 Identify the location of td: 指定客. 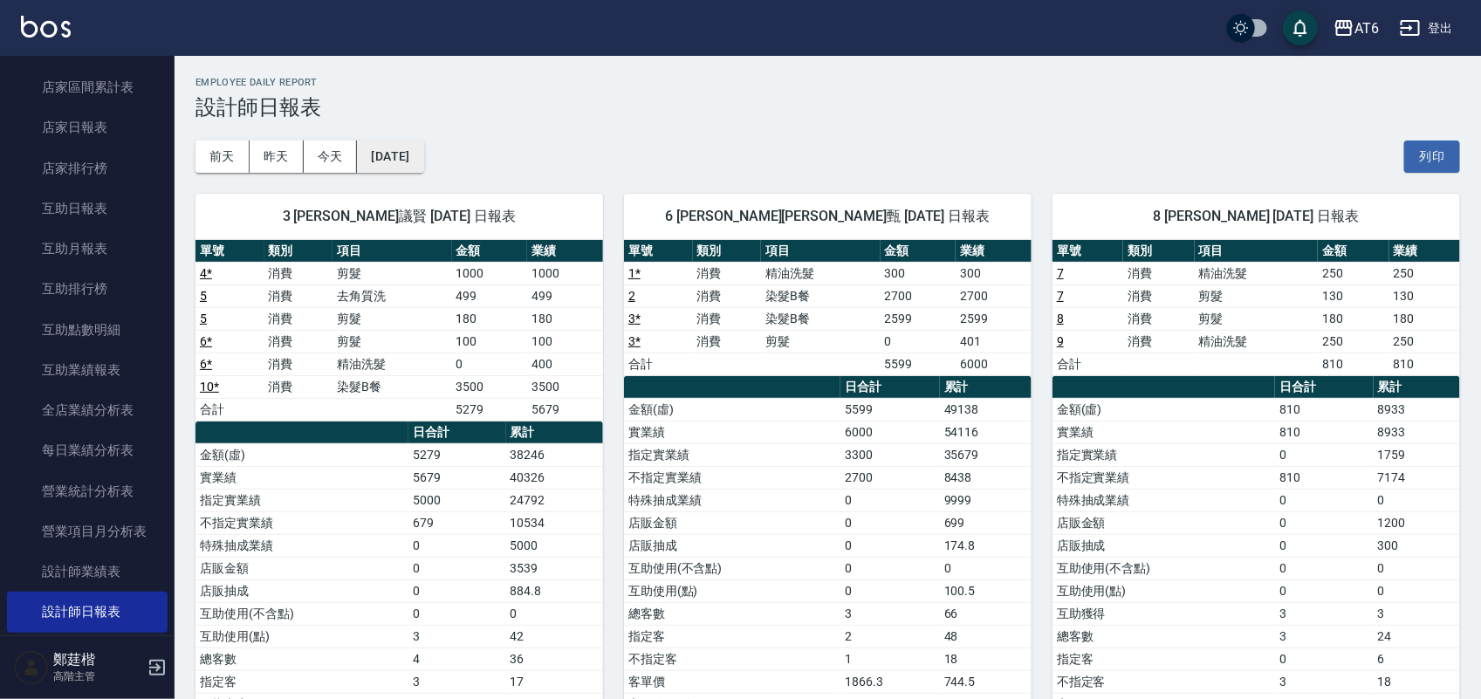
(302, 682).